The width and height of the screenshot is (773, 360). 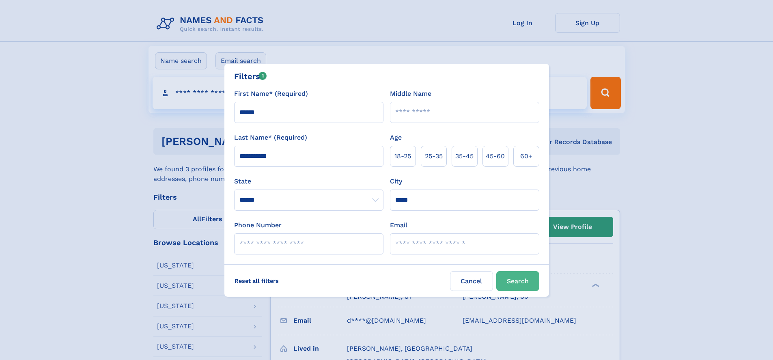 I want to click on label: Middle Name, so click(x=411, y=94).